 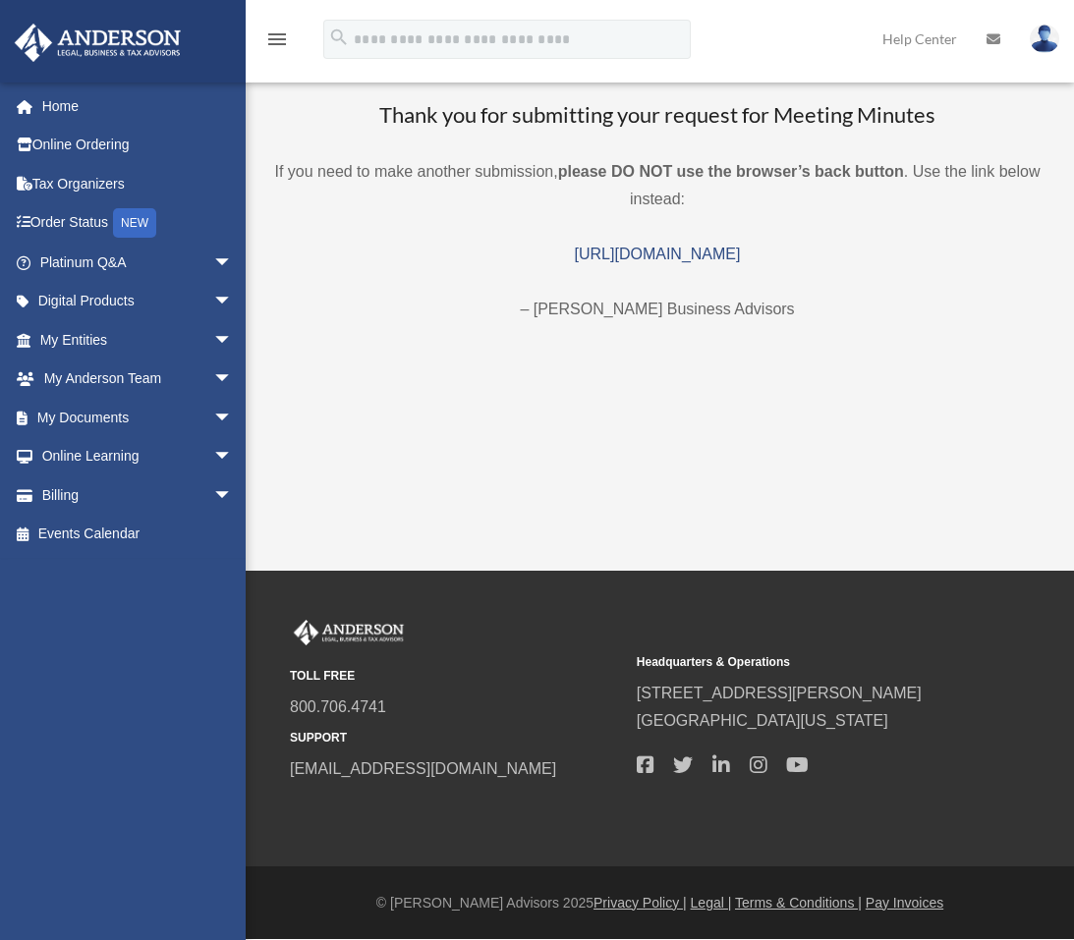 I want to click on i: search, so click(x=339, y=37).